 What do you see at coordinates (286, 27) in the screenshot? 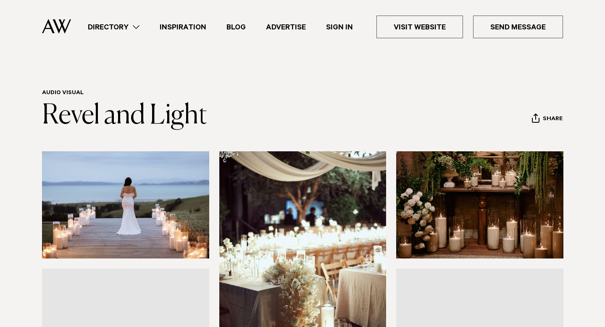
I see `a: Advertise` at bounding box center [286, 27].